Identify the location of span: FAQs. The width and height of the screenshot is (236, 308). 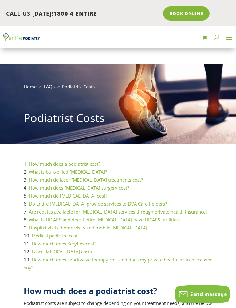
(49, 87).